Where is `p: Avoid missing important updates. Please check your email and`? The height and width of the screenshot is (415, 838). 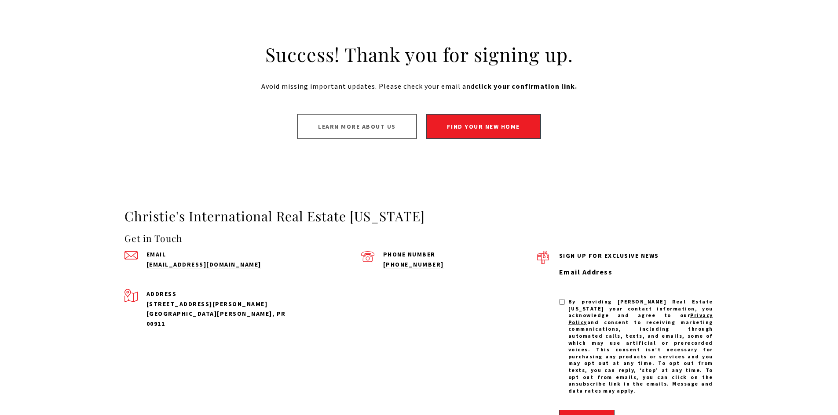
p: Avoid missing important updates. Please check your email and is located at coordinates (419, 87).